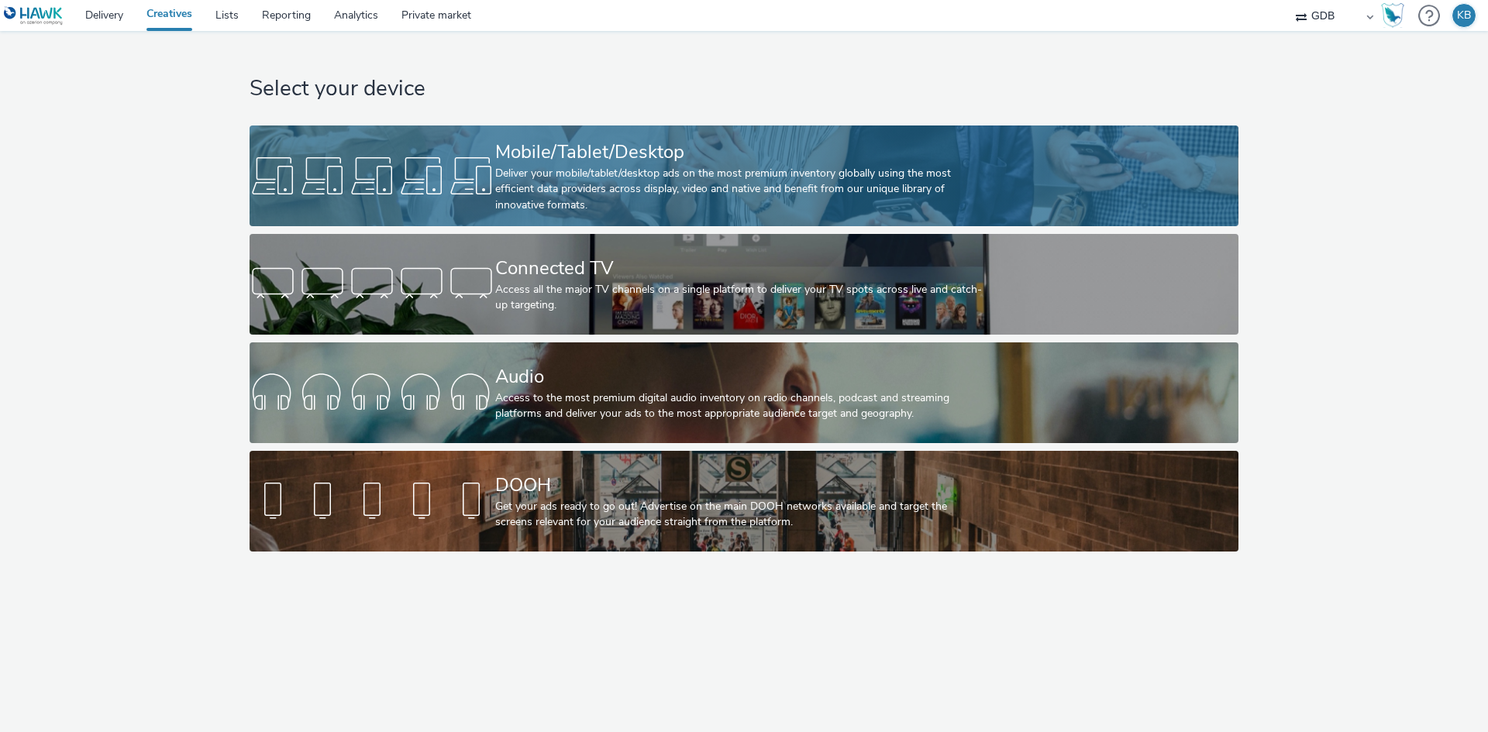 The width and height of the screenshot is (1488, 732). Describe the element at coordinates (1464, 15) in the screenshot. I see `div: KB` at that location.